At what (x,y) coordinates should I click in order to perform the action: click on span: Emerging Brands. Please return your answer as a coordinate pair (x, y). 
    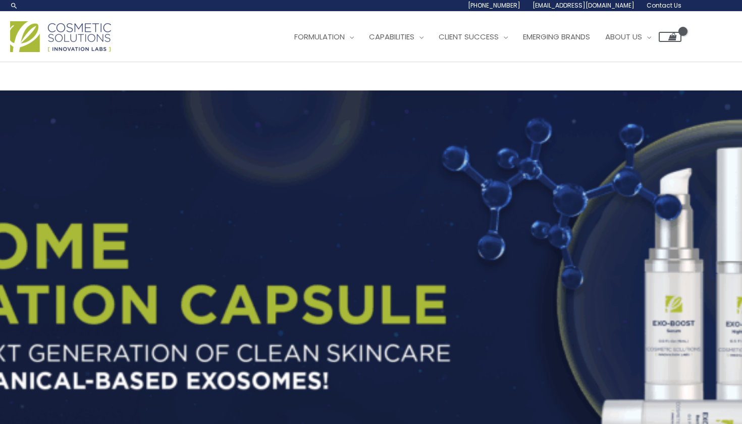
    Looking at the image, I should click on (556, 36).